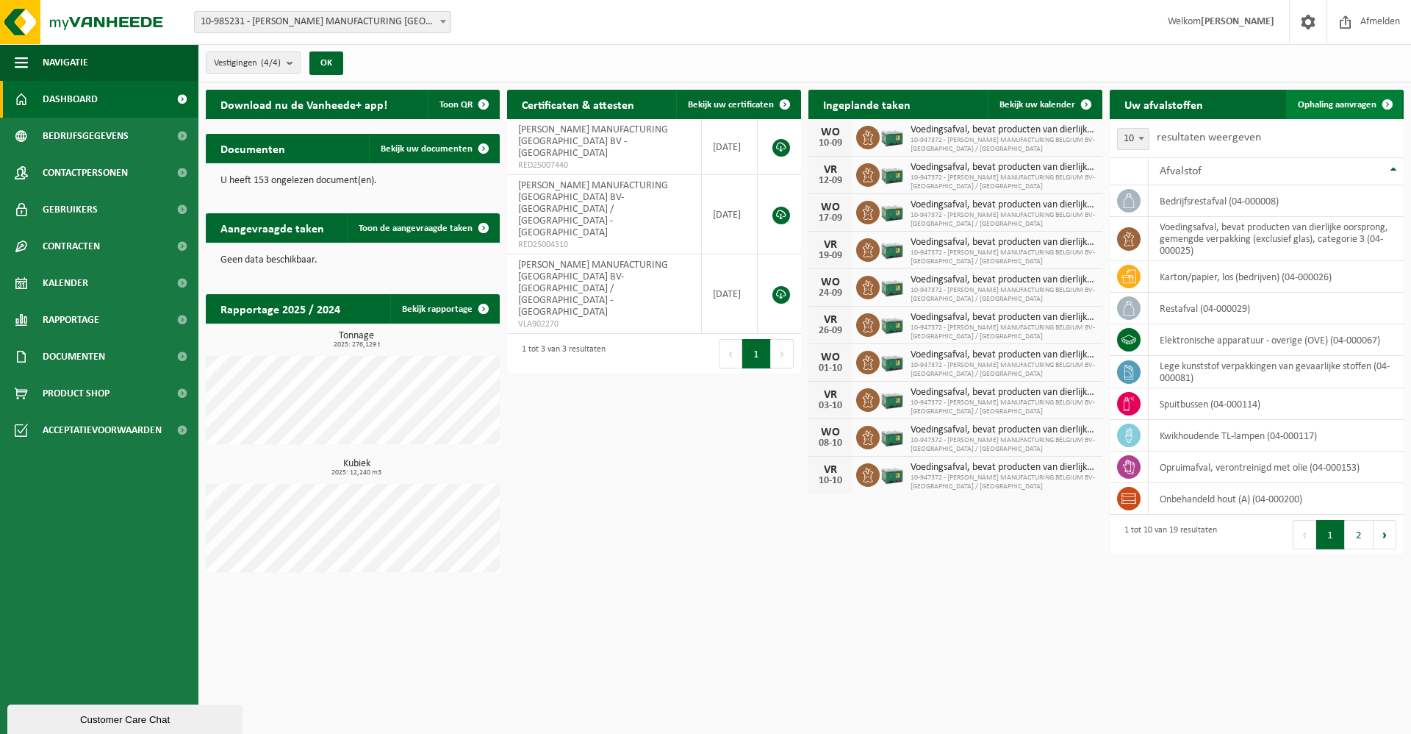 The width and height of the screenshot is (1411, 734). Describe the element at coordinates (247, 63) in the screenshot. I see `span: Vestigingen` at that location.